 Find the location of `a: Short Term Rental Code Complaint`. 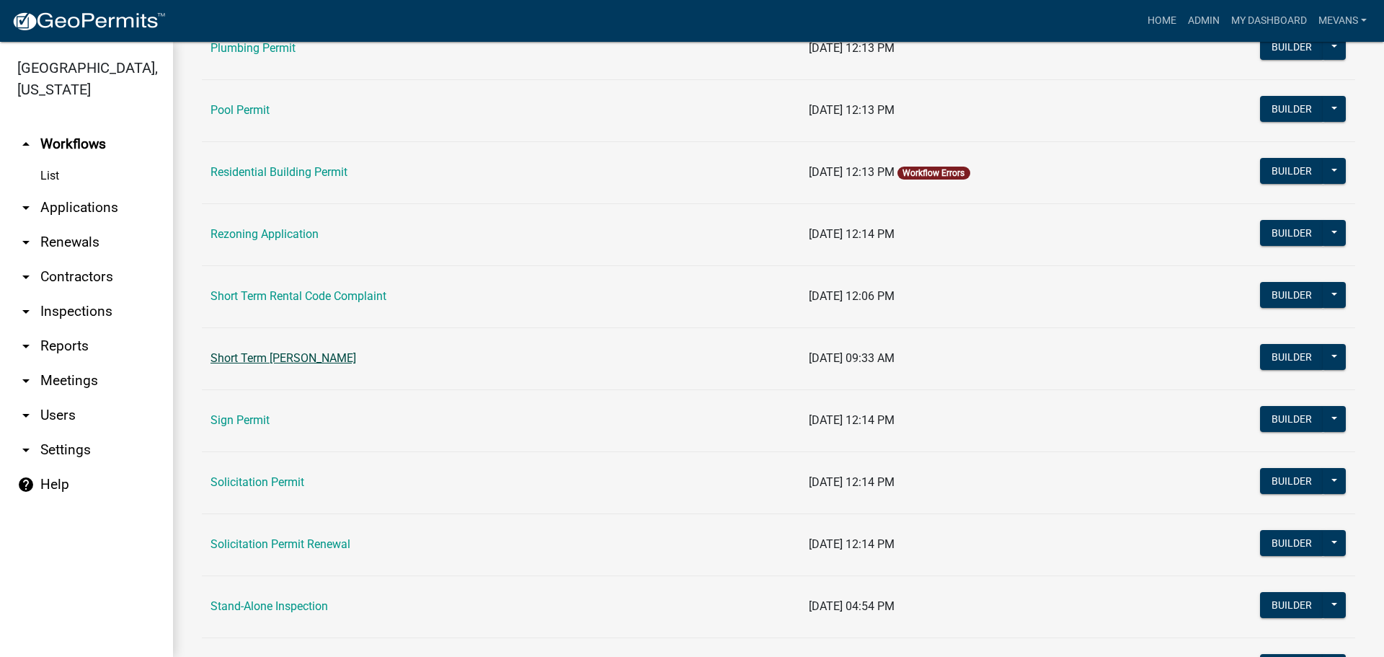

a: Short Term Rental Code Complaint is located at coordinates (298, 295).